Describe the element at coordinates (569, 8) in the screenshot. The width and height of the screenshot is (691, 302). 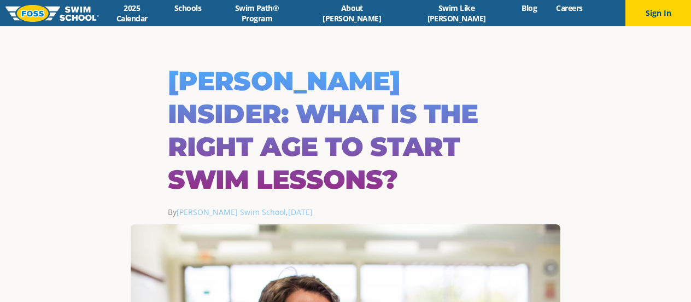
I see `a: Careers` at that location.